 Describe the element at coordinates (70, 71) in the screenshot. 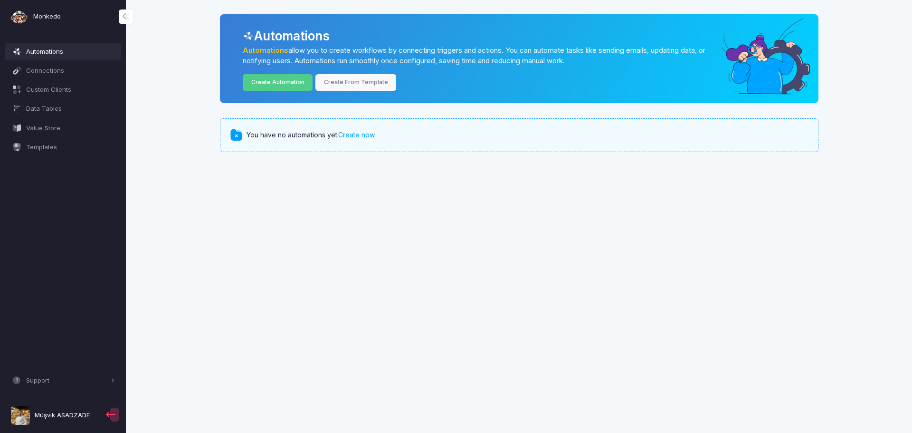

I see `span: Connections` at that location.